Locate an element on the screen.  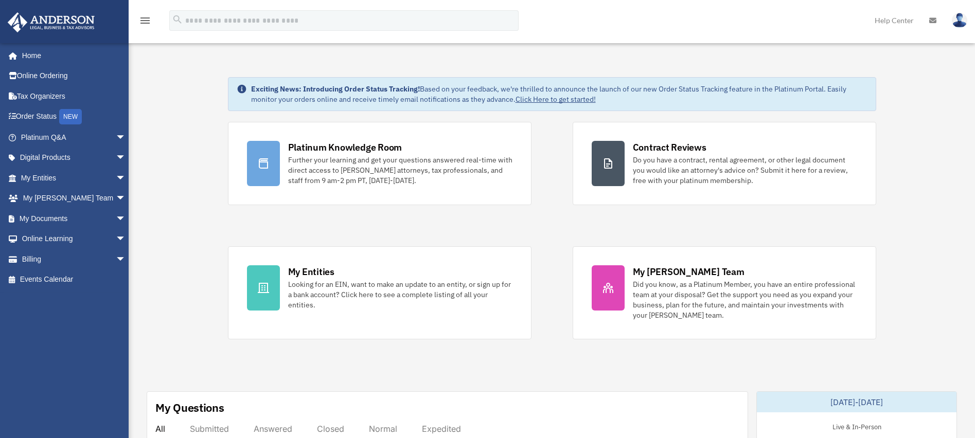
div: Answered is located at coordinates (273, 429).